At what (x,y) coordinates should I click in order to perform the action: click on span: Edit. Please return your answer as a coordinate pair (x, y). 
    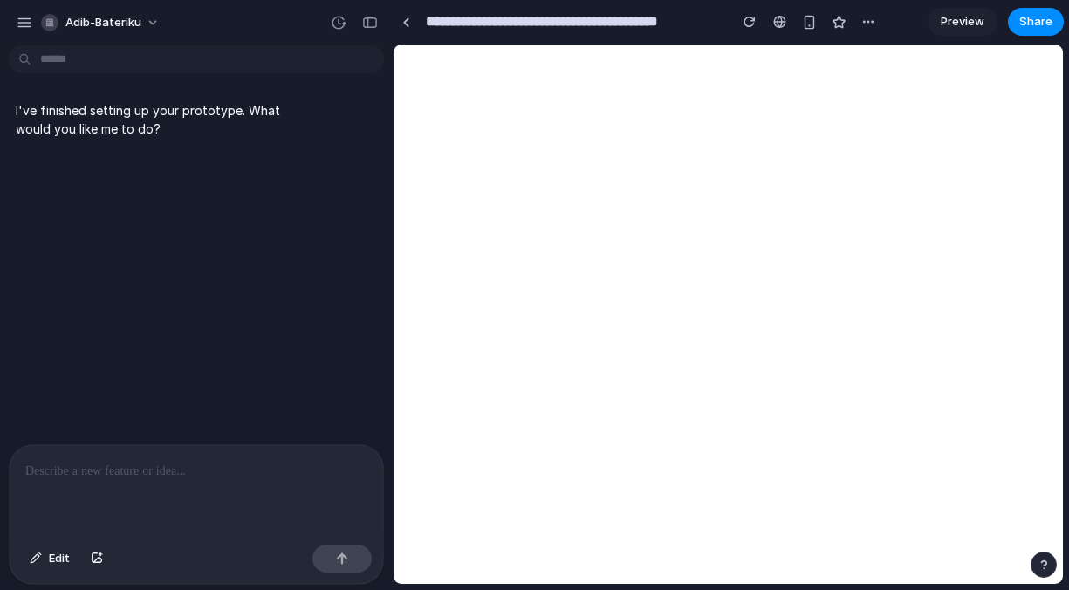
    Looking at the image, I should click on (59, 558).